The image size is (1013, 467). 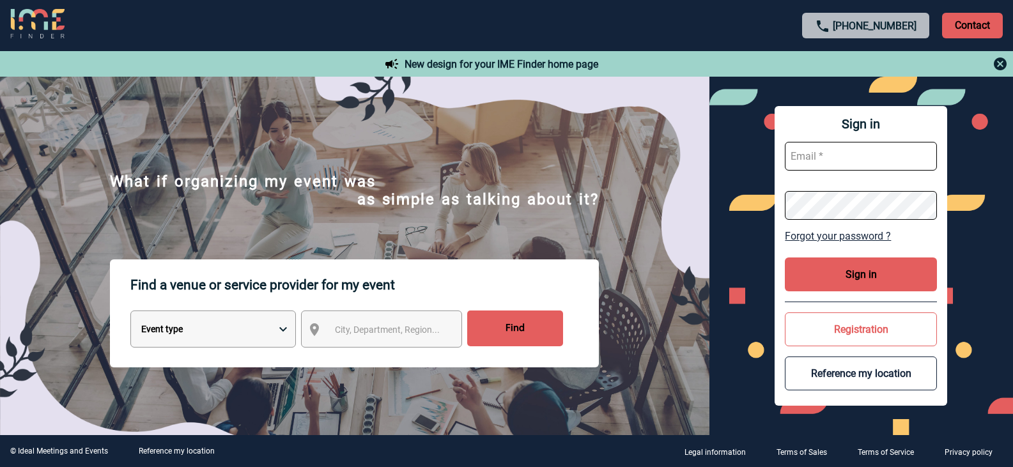 I want to click on p: Legal information, so click(x=715, y=452).